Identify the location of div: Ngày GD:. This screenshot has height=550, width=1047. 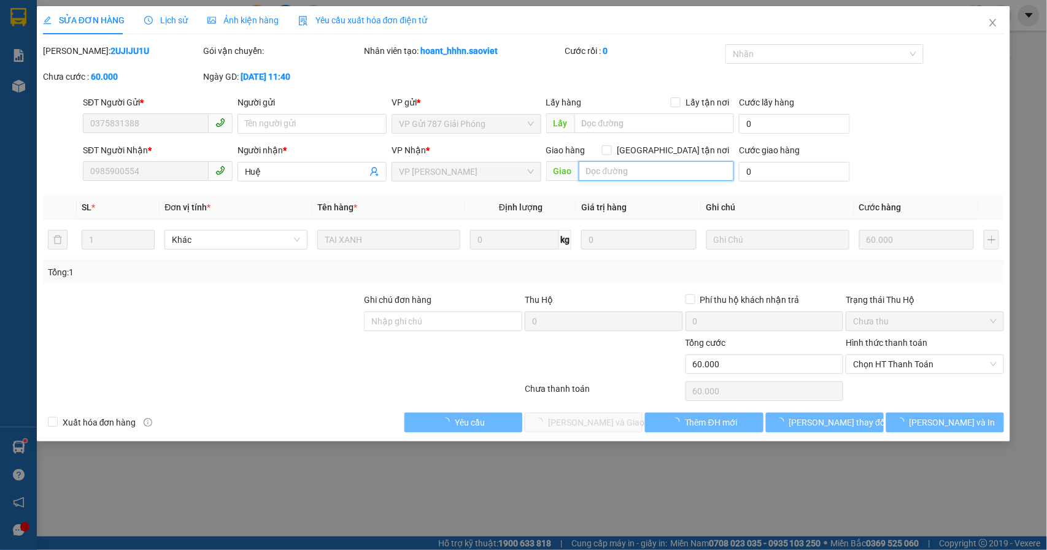
(282, 77).